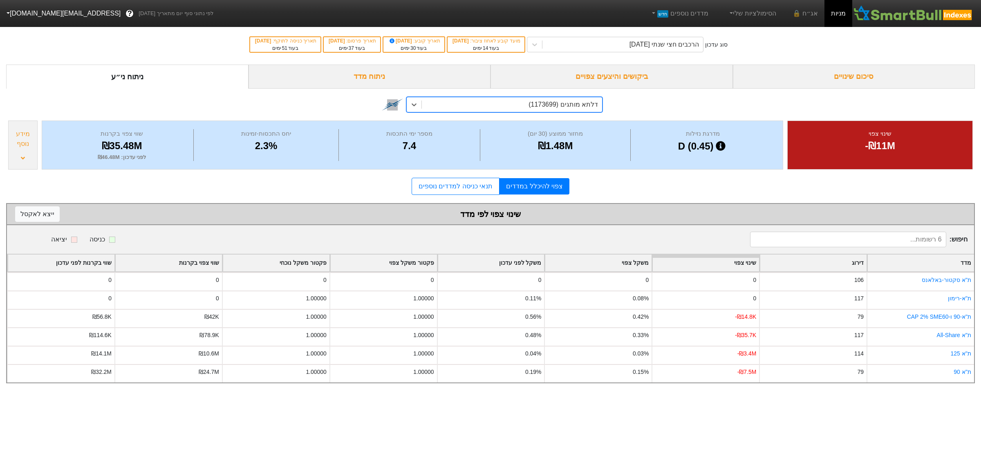  Describe the element at coordinates (913, 13) in the screenshot. I see `img: SmartBull` at that location.